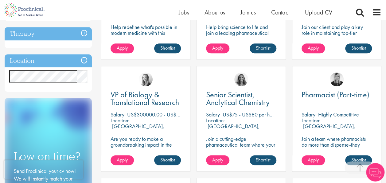 The width and height of the screenshot is (386, 183). I want to click on span: Upload CV, so click(319, 12).